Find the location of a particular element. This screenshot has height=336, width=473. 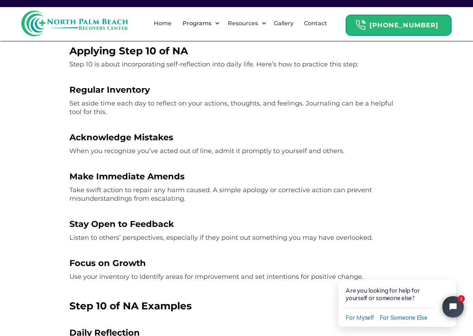

button: For Someone Else is located at coordinates (80, 60).